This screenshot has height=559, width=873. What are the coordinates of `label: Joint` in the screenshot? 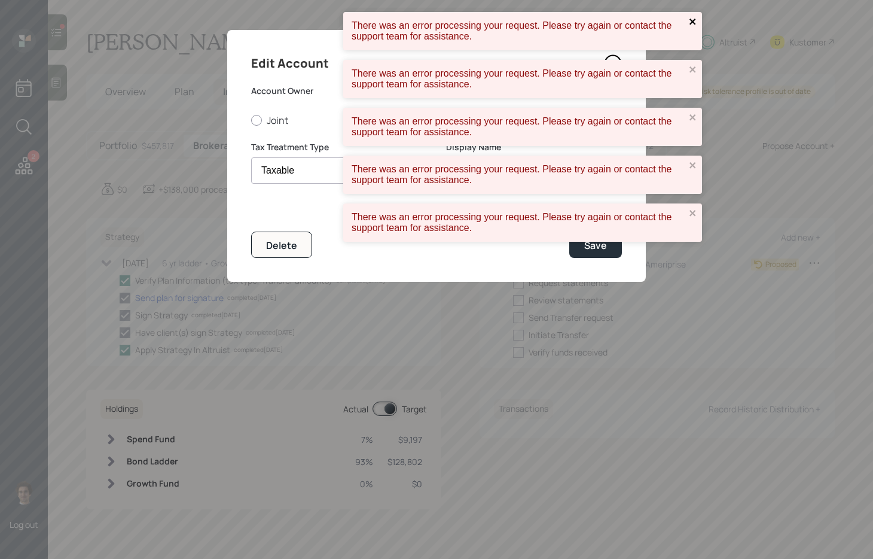 It's located at (310, 120).